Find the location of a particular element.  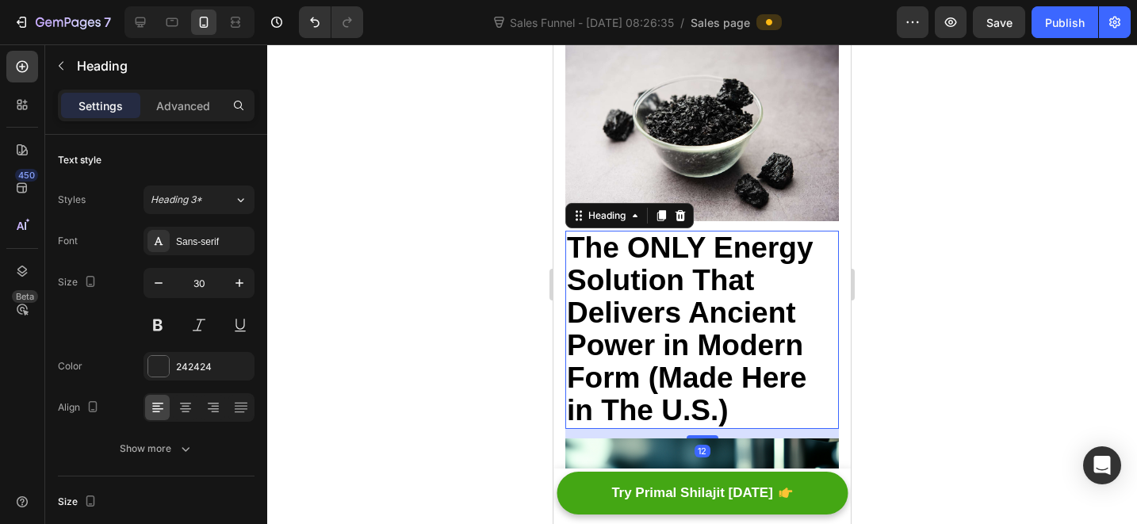

div: Align is located at coordinates (80, 408).